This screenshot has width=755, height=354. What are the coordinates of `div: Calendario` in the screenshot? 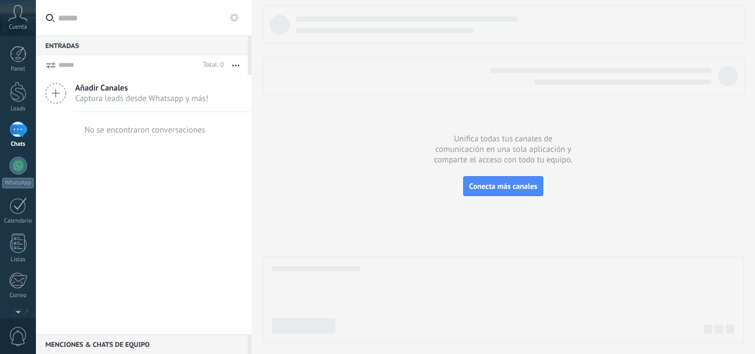 It's located at (18, 221).